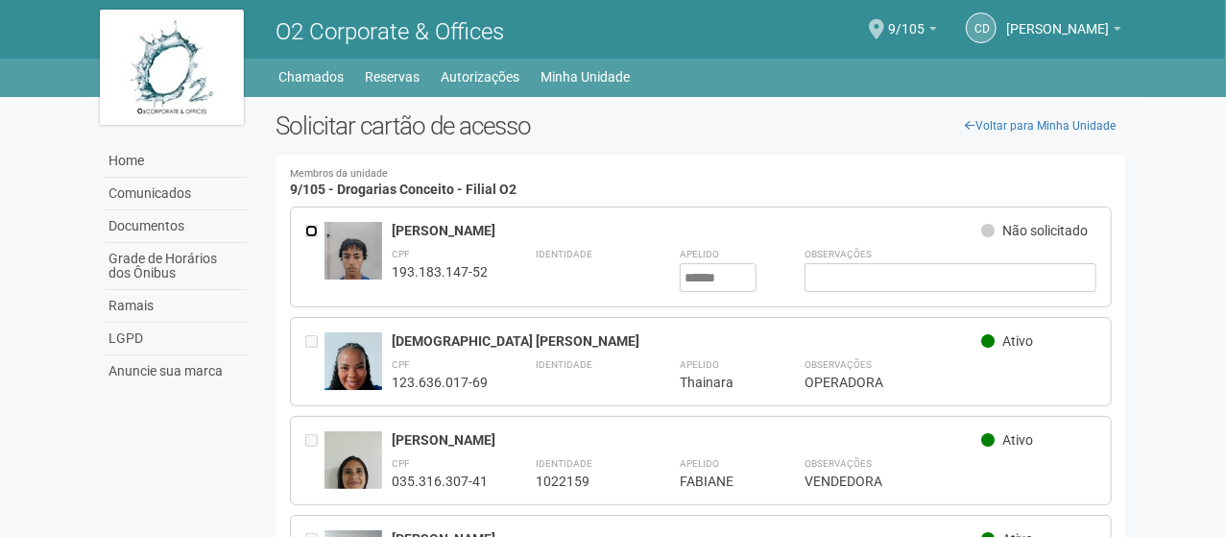  What do you see at coordinates (1039, 126) in the screenshot?
I see `a: Voltar para Minha Unidade` at bounding box center [1039, 126].